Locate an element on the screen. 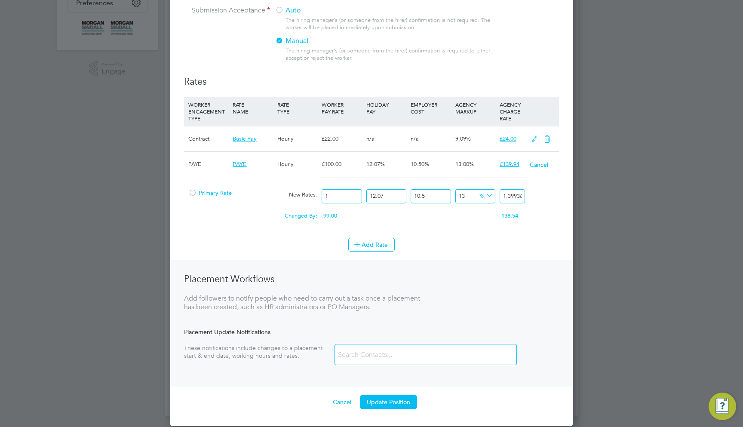 The width and height of the screenshot is (743, 427). div: RATE TYPE is located at coordinates (297, 108).